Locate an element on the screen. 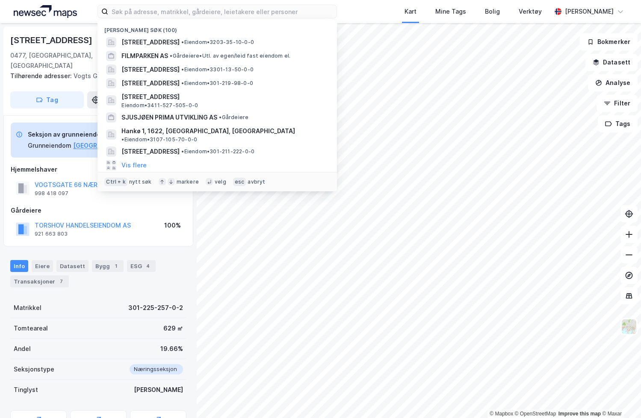 This screenshot has width=641, height=418. div: markere is located at coordinates (188, 182).